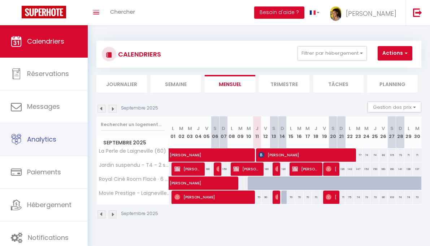 This screenshot has height=246, width=430. What do you see at coordinates (383, 155) in the screenshot?
I see `div: 82` at bounding box center [383, 155].